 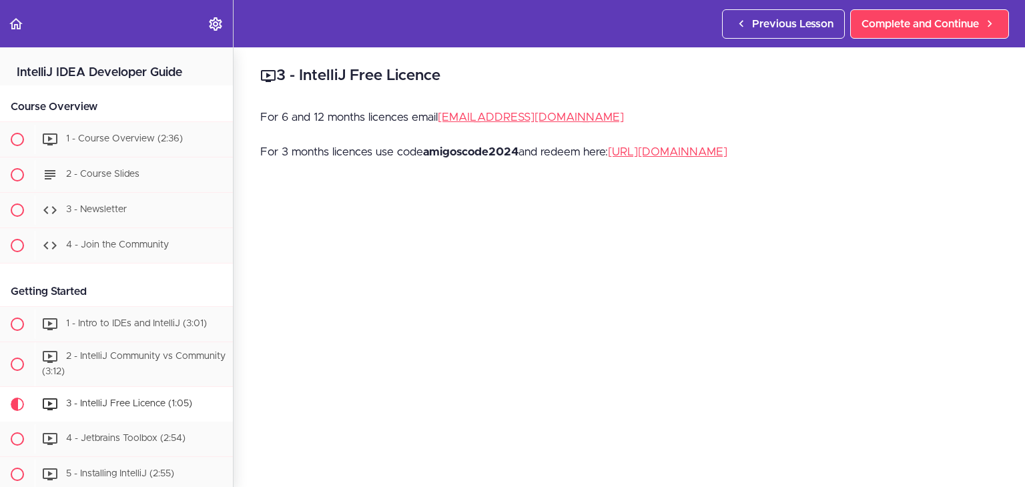 What do you see at coordinates (921, 24) in the screenshot?
I see `span: Complete and Continue` at bounding box center [921, 24].